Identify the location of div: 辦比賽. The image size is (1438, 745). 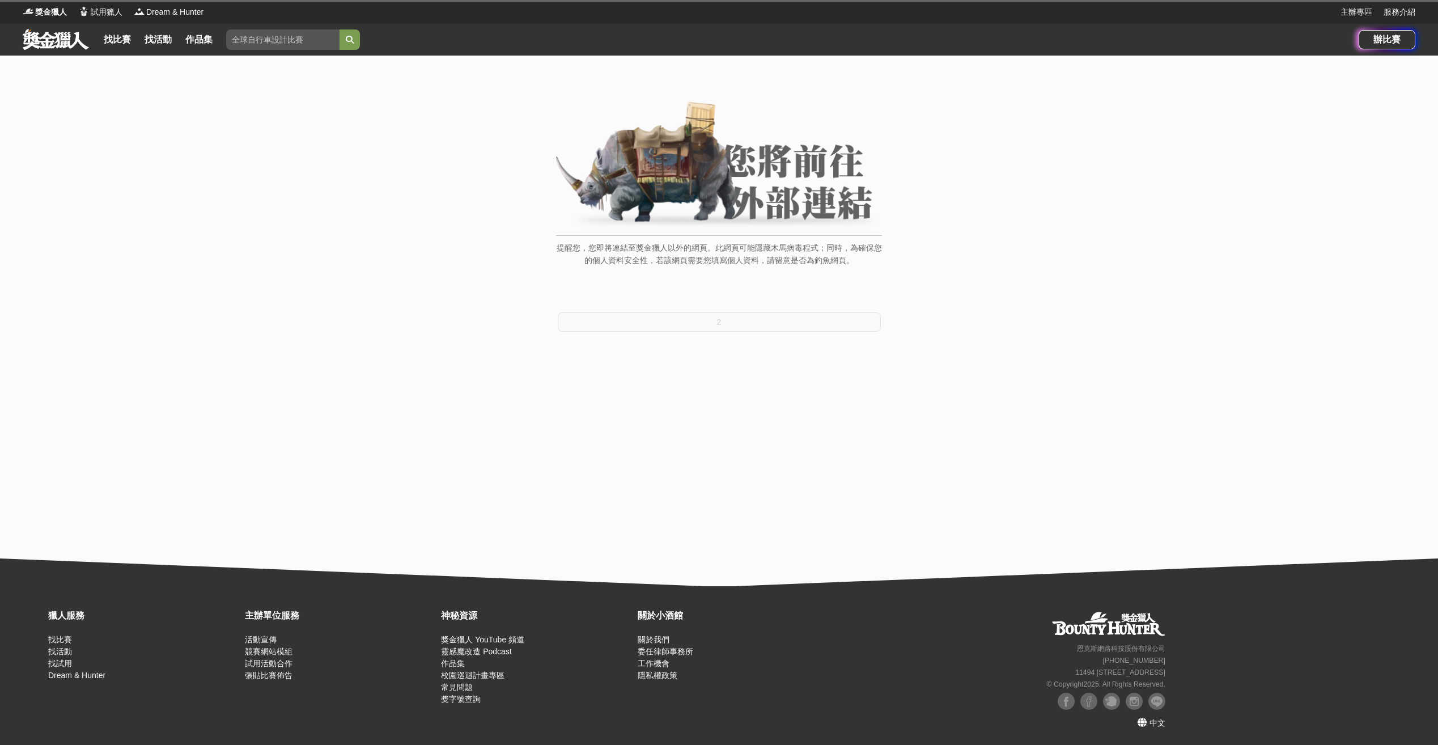
(1387, 40).